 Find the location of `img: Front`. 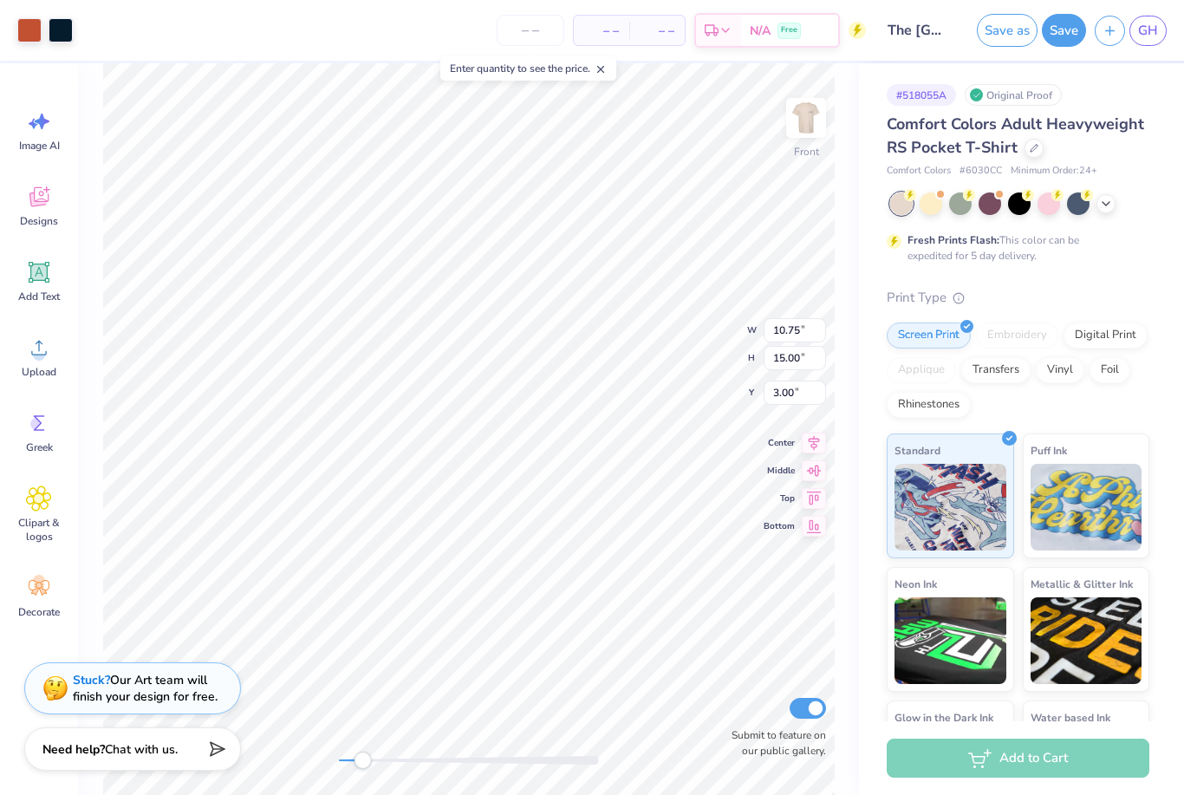

img: Front is located at coordinates (806, 118).